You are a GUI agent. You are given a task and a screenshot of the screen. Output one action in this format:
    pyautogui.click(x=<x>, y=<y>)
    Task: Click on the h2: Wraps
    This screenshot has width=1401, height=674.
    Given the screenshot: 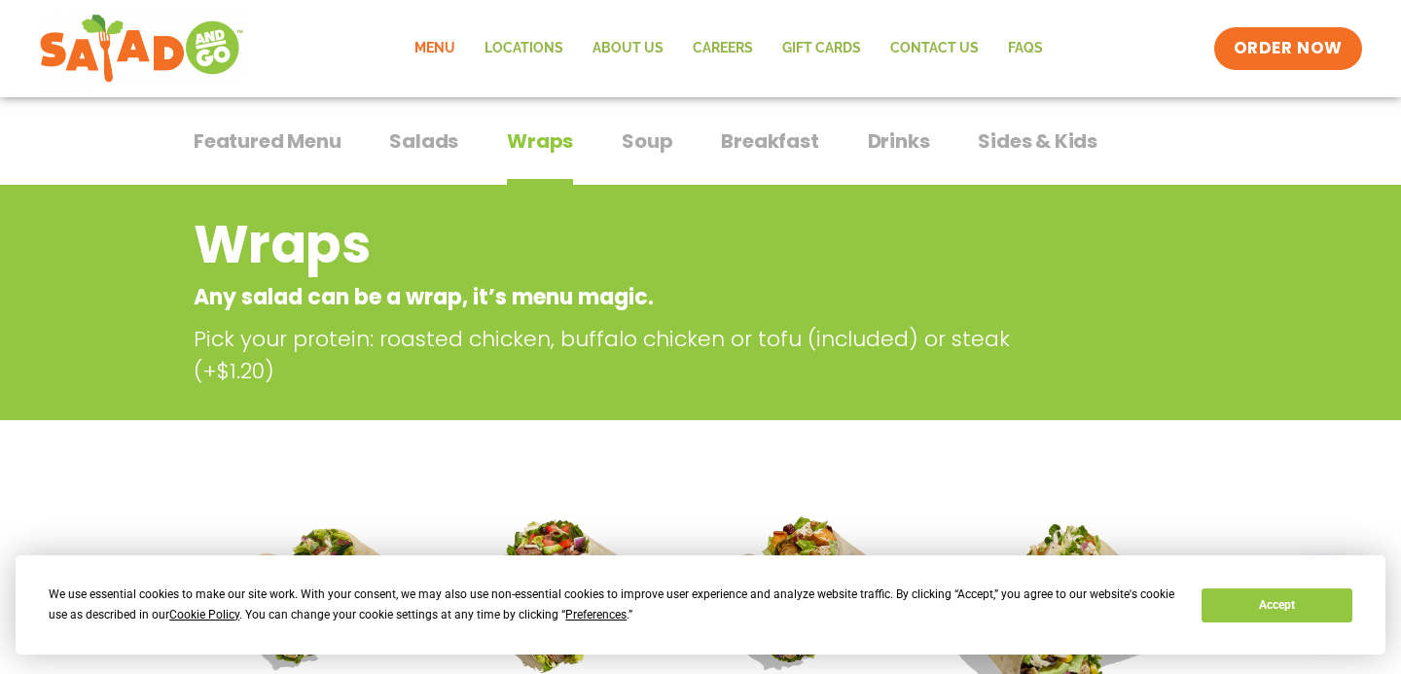 What is the action you would take?
    pyautogui.click(x=622, y=244)
    